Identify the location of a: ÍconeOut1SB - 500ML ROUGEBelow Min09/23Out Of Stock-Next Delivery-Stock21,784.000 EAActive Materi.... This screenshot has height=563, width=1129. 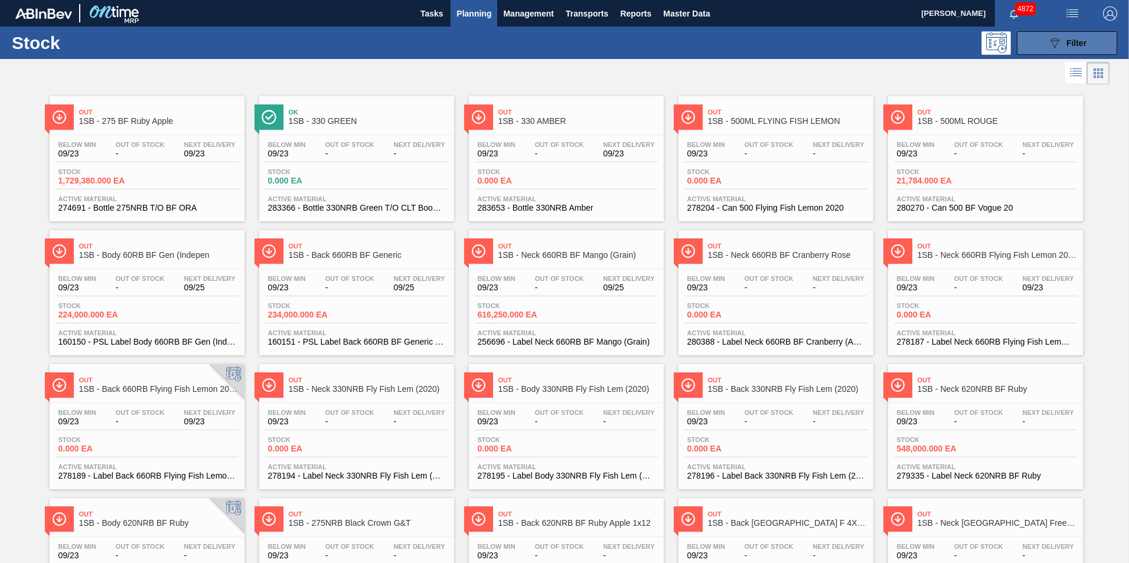
(984, 154).